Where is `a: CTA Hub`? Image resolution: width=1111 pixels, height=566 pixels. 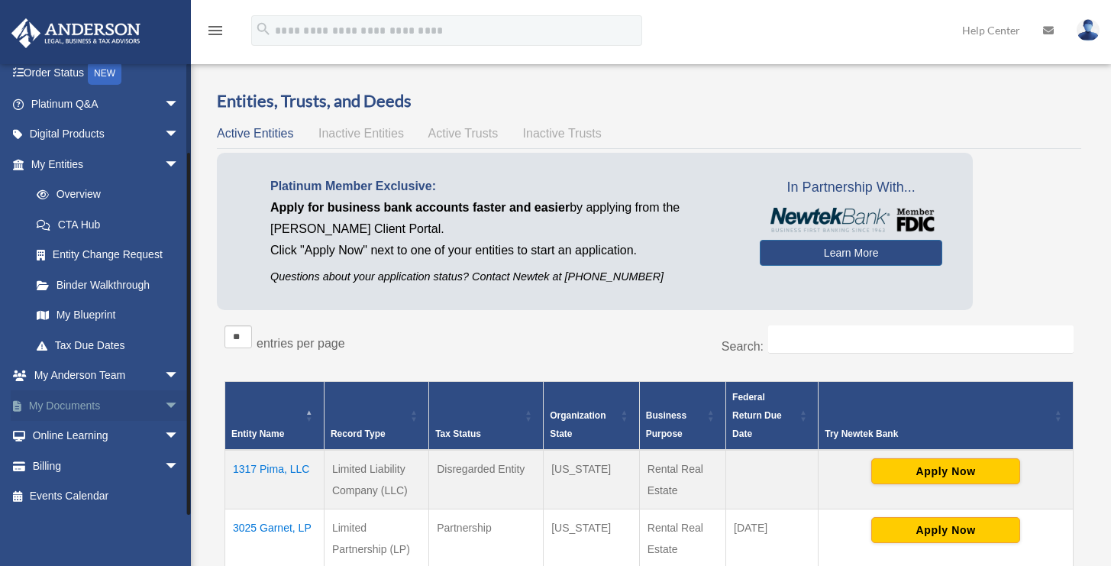
a: CTA Hub is located at coordinates (108, 225).